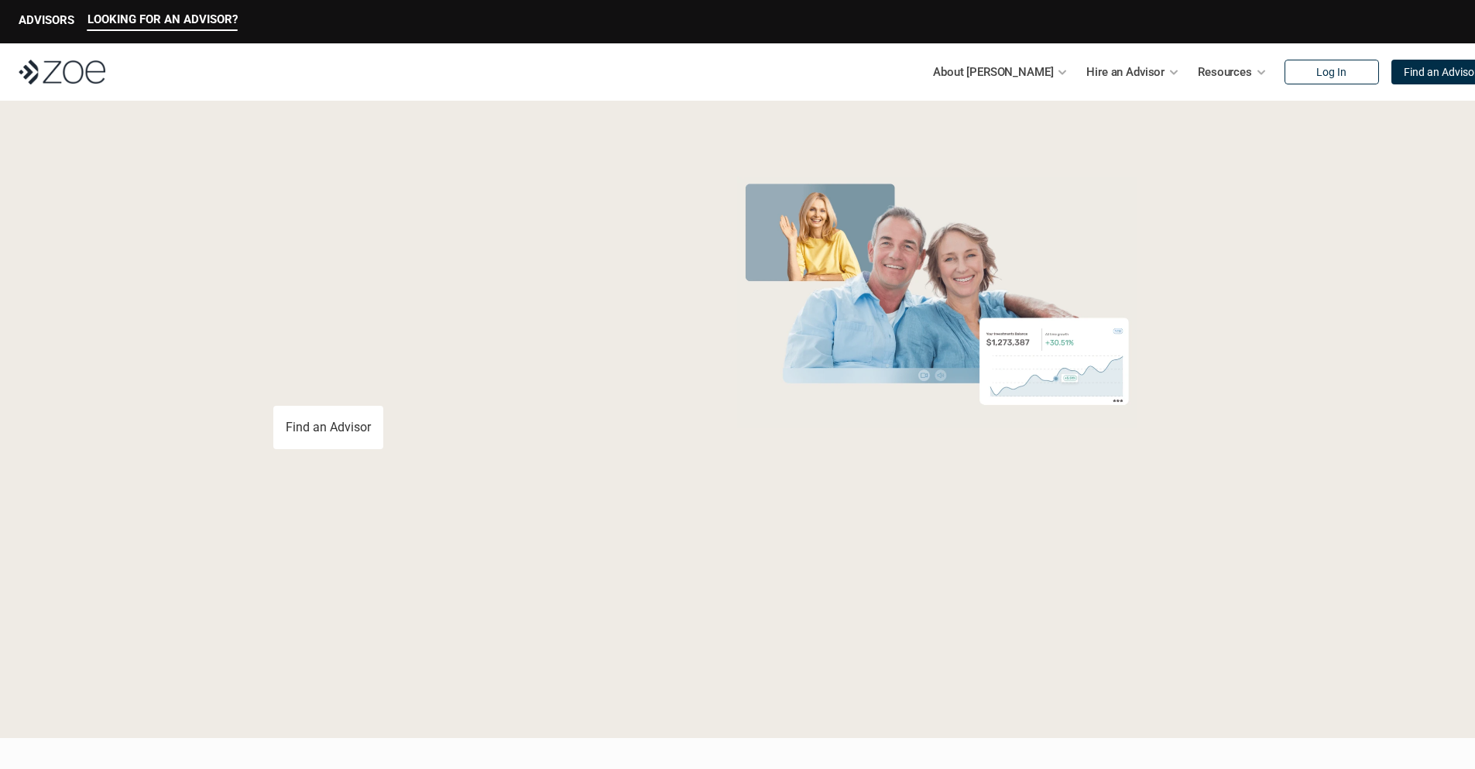  I want to click on span: with a Financial Advisor, so click(430, 279).